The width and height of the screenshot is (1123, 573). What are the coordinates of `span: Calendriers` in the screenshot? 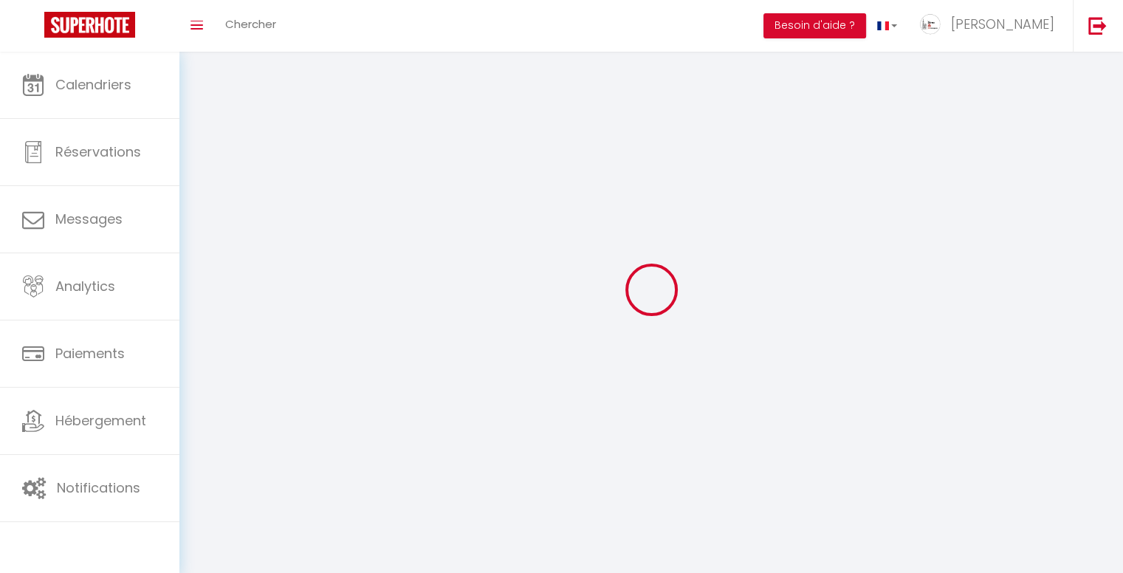 It's located at (93, 84).